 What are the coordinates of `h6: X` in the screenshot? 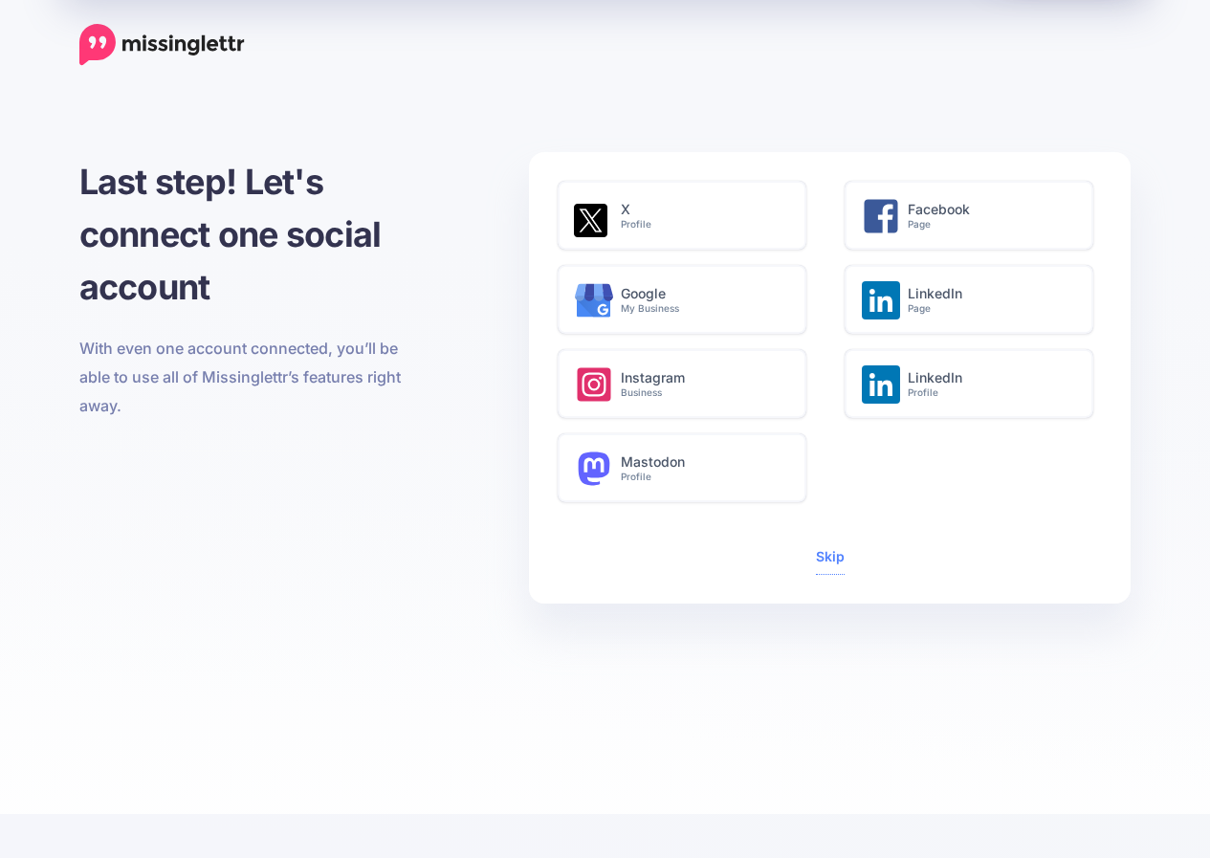 It's located at (703, 216).